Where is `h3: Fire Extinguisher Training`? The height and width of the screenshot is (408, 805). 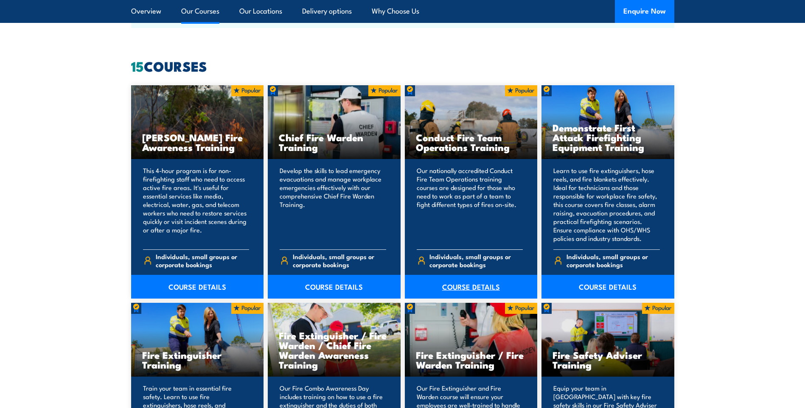
h3: Fire Extinguisher Training is located at coordinates (197, 360).